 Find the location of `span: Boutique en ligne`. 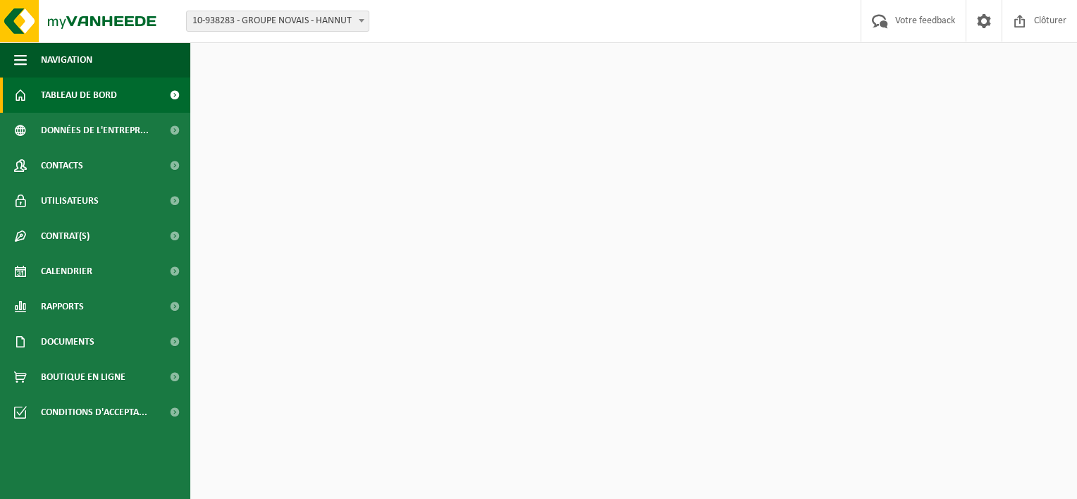

span: Boutique en ligne is located at coordinates (83, 377).